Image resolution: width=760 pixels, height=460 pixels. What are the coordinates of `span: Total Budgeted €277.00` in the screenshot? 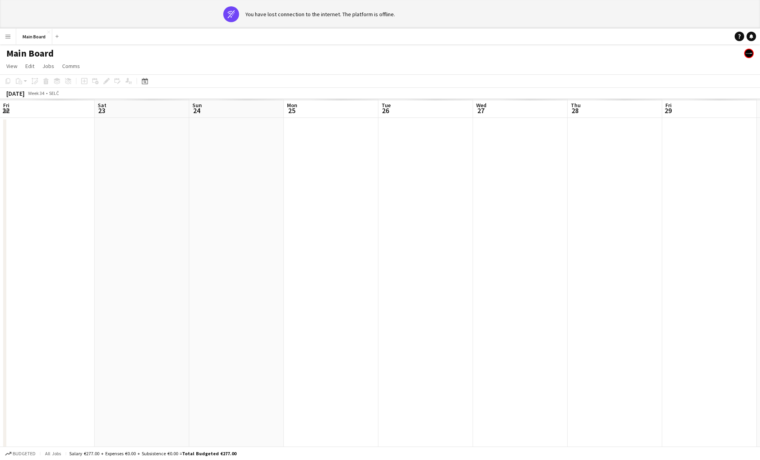 It's located at (209, 454).